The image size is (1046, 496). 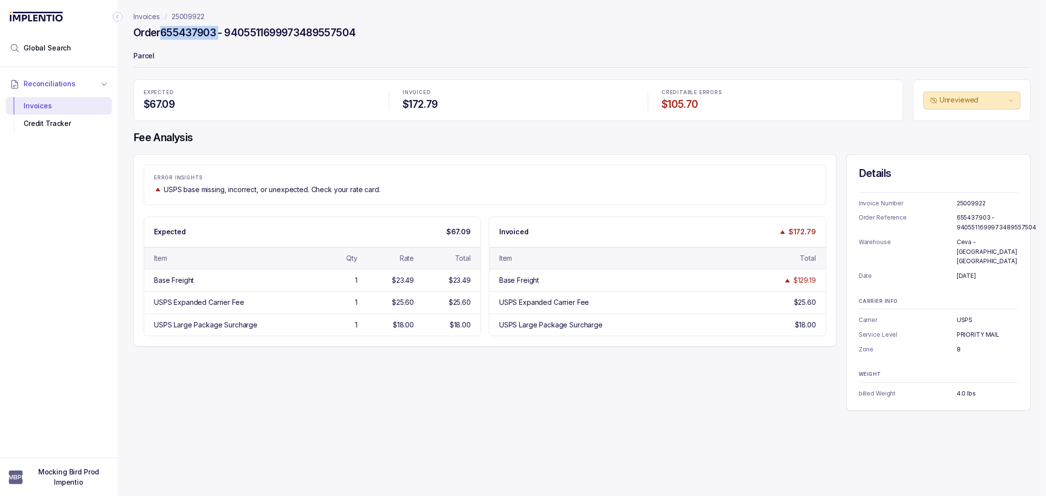 What do you see at coordinates (907, 252) in the screenshot?
I see `p: Warehouse` at bounding box center [907, 252].